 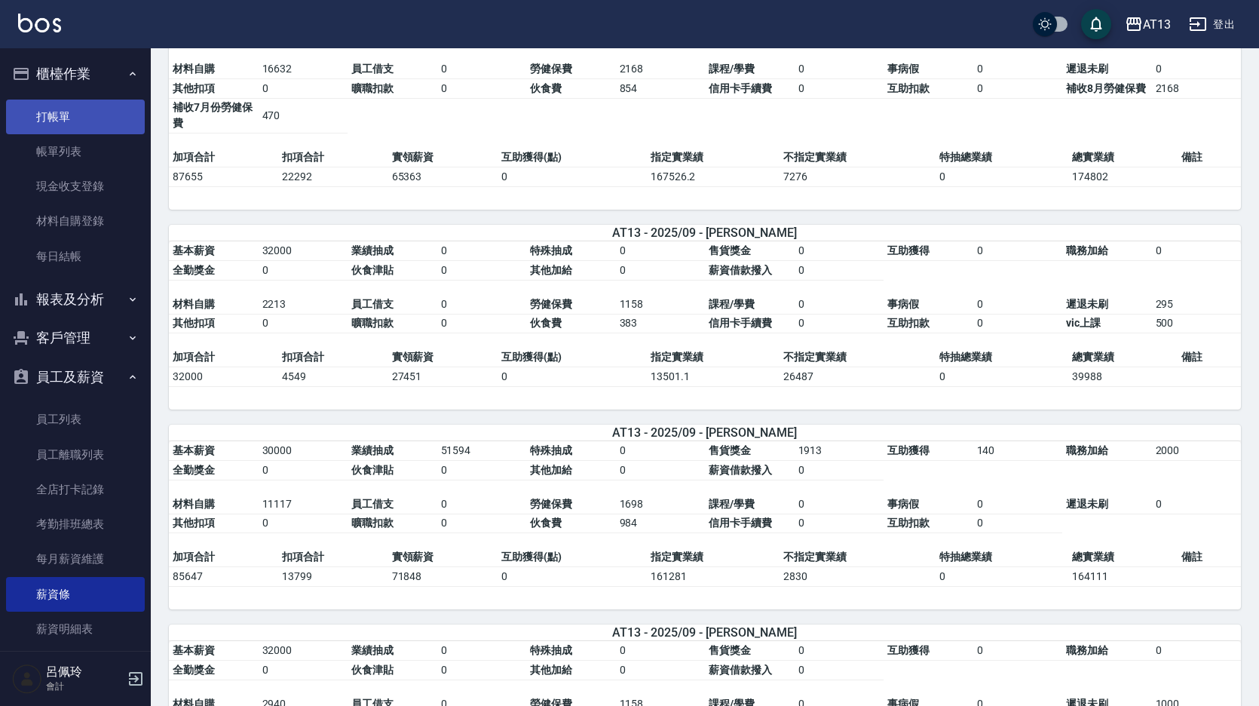 I want to click on span: 補收8月勞健保費, so click(x=1106, y=88).